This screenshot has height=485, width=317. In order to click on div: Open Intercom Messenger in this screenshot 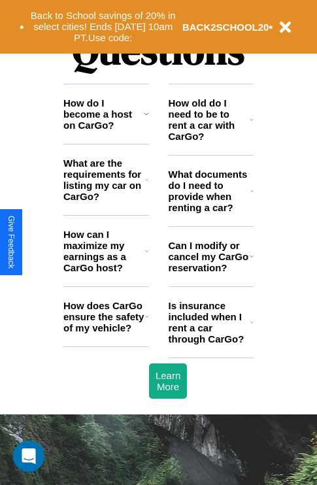, I will do `click(29, 456)`.